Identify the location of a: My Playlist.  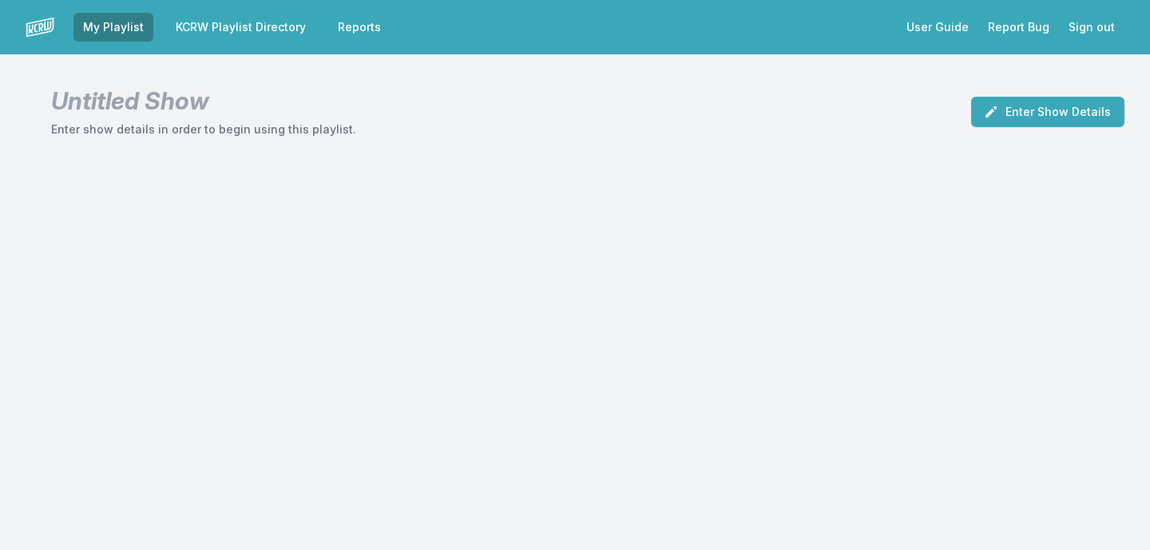
(113, 27).